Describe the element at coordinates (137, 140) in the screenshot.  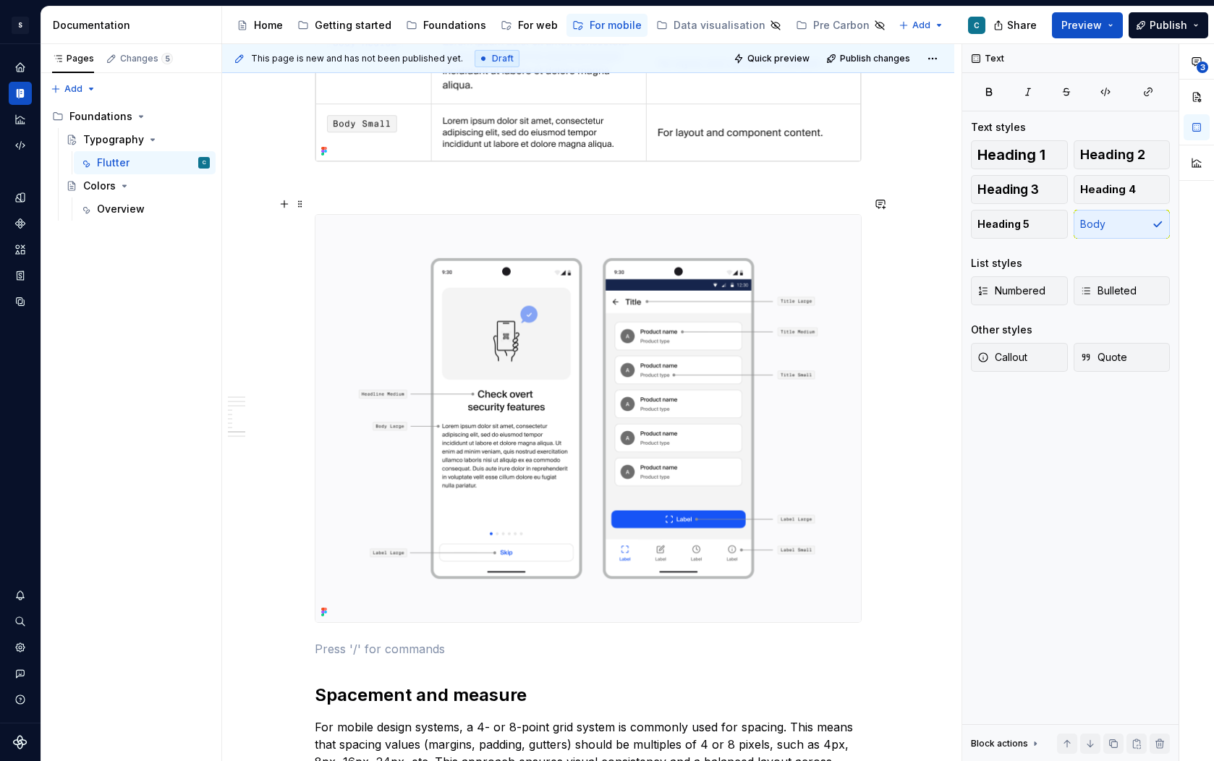
I see `a: Typography` at that location.